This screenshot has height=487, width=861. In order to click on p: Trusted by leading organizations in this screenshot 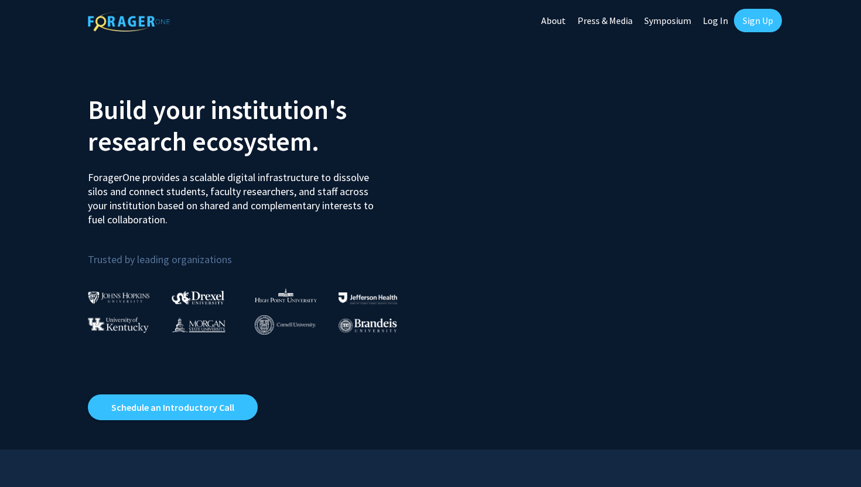, I will do `click(255, 252)`.